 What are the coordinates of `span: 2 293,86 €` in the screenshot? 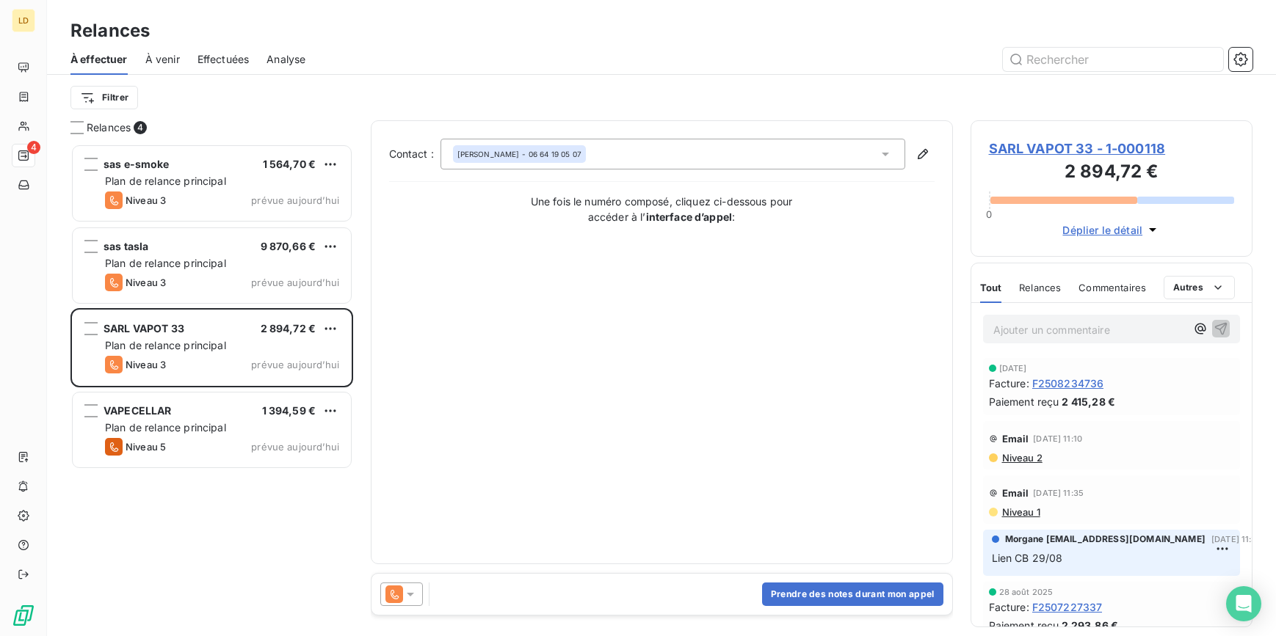 It's located at (1089, 625).